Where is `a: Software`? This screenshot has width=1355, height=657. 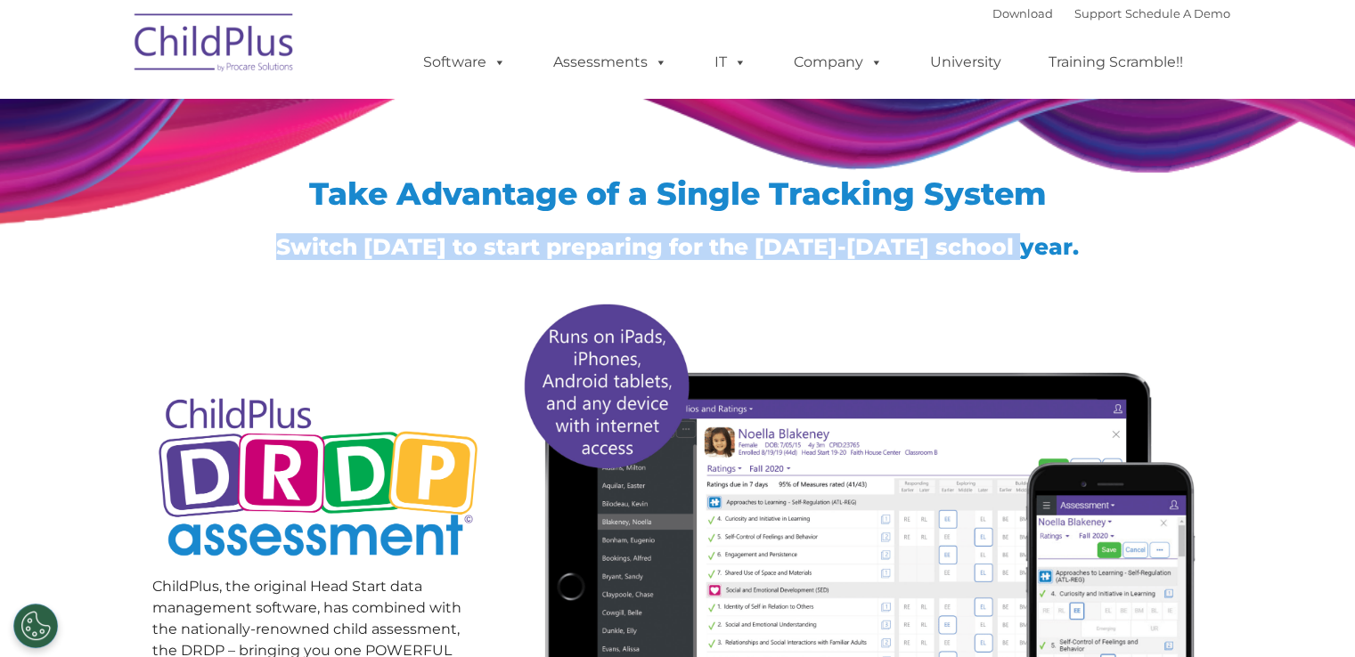
a: Software is located at coordinates (464, 62).